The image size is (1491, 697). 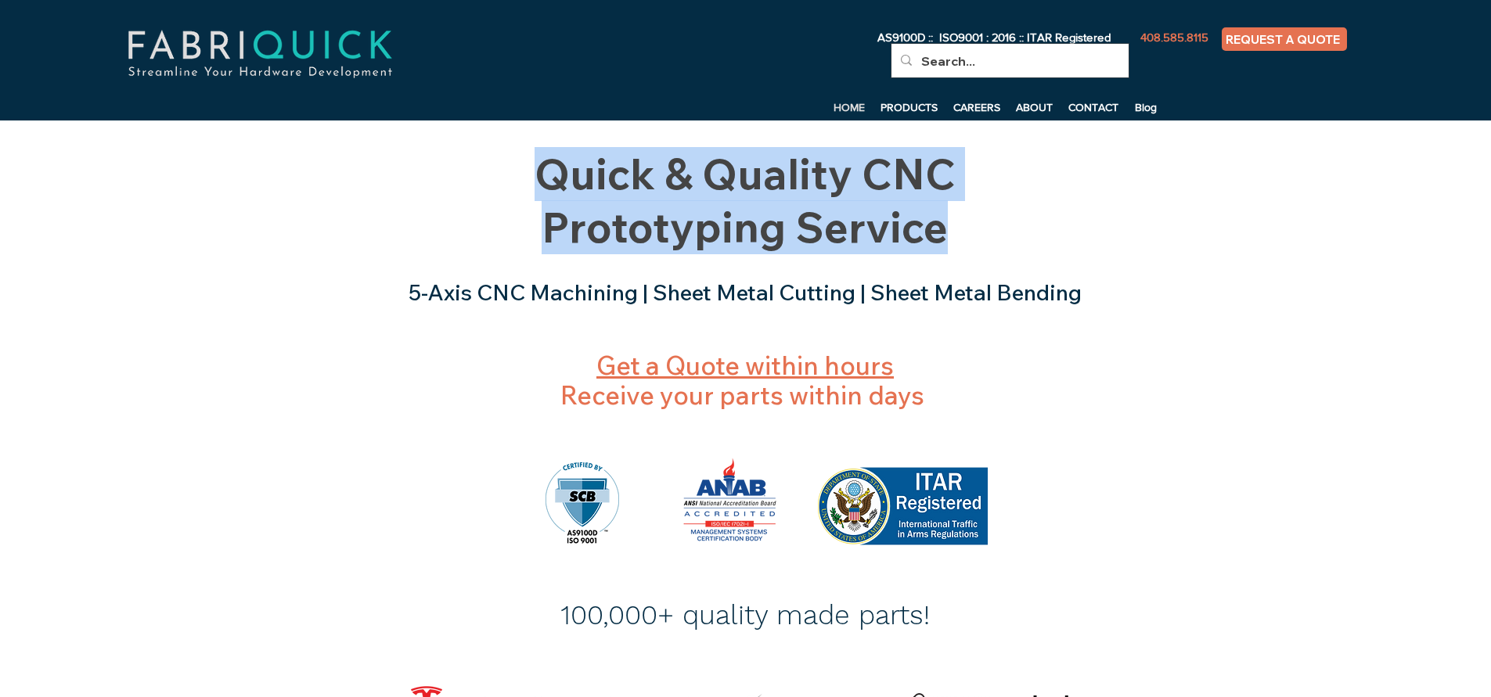 What do you see at coordinates (742, 380) in the screenshot?
I see `span: Receive your parts within days` at bounding box center [742, 380].